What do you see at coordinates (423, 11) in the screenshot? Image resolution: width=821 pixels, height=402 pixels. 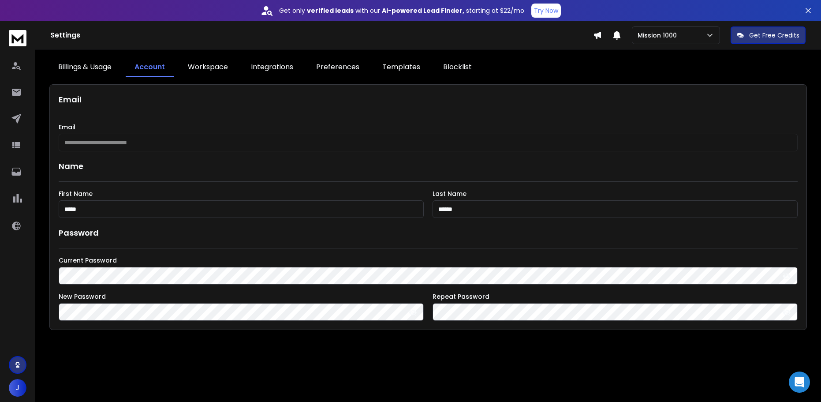 I see `strong: AI-powered Lead Finder,` at bounding box center [423, 11].